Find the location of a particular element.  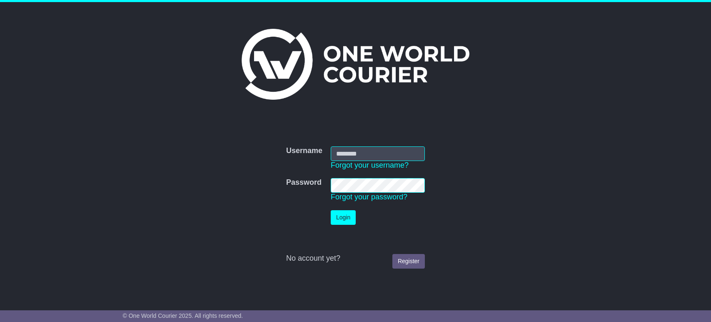

img: One World is located at coordinates (355, 64).